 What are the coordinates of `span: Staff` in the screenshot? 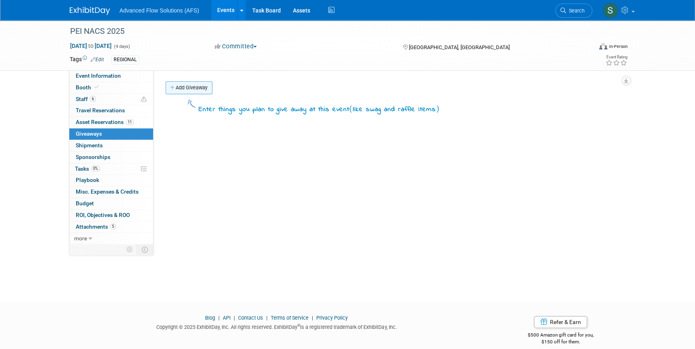 It's located at (86, 99).